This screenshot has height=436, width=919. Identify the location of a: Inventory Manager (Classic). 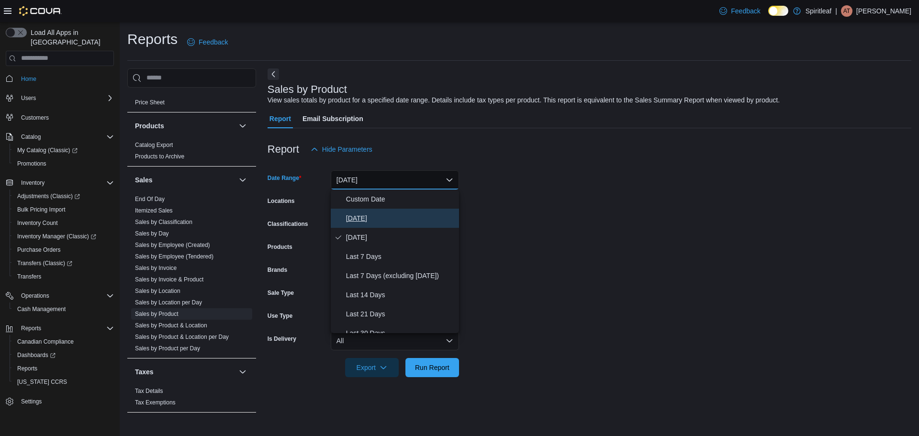
(64, 236).